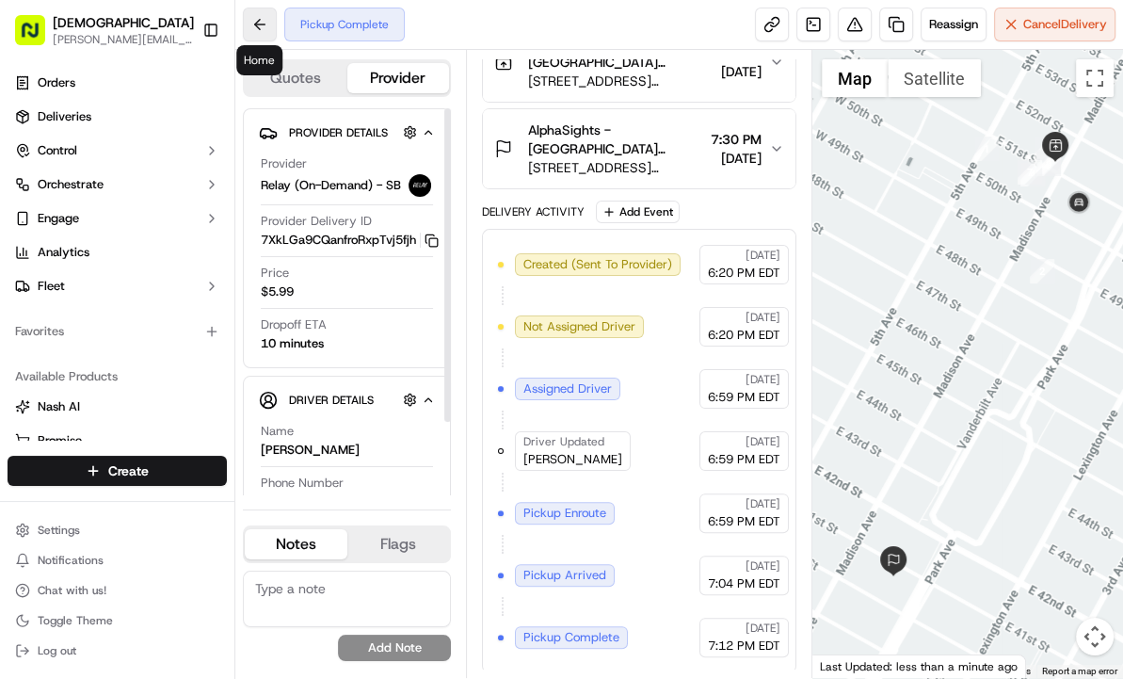 This screenshot has width=1123, height=679. I want to click on button: Toggle Theme, so click(117, 620).